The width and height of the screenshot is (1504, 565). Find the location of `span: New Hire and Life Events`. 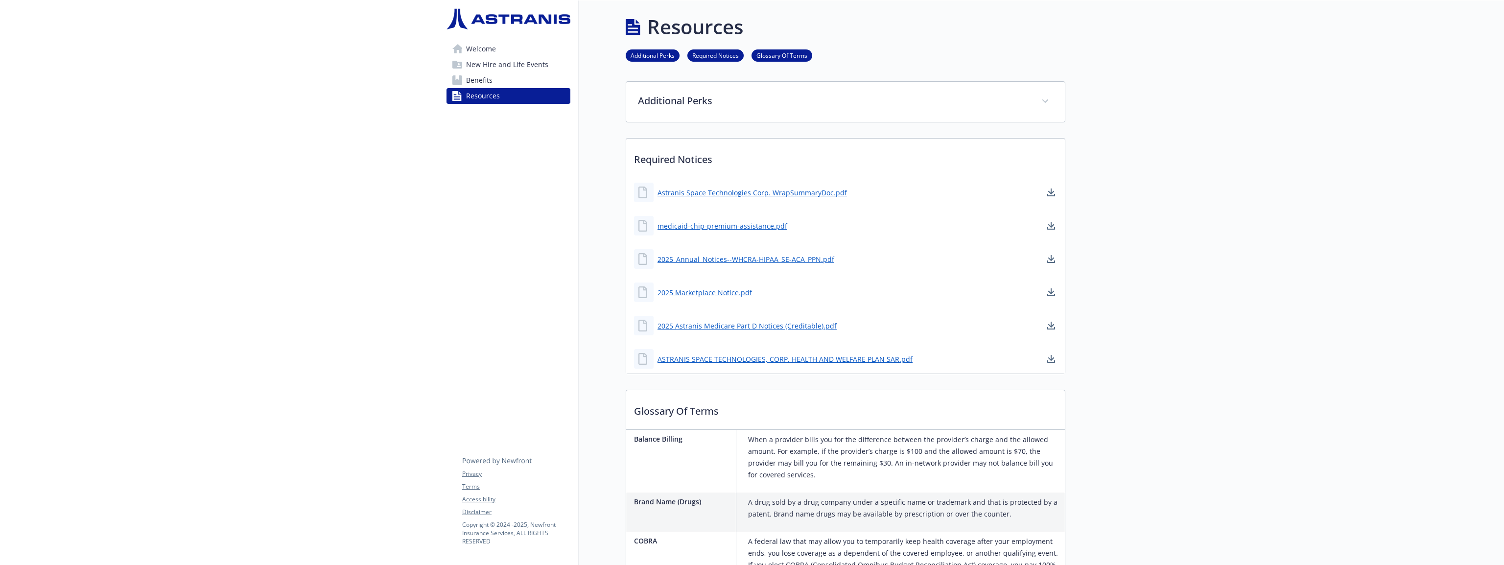

span: New Hire and Life Events is located at coordinates (507, 65).